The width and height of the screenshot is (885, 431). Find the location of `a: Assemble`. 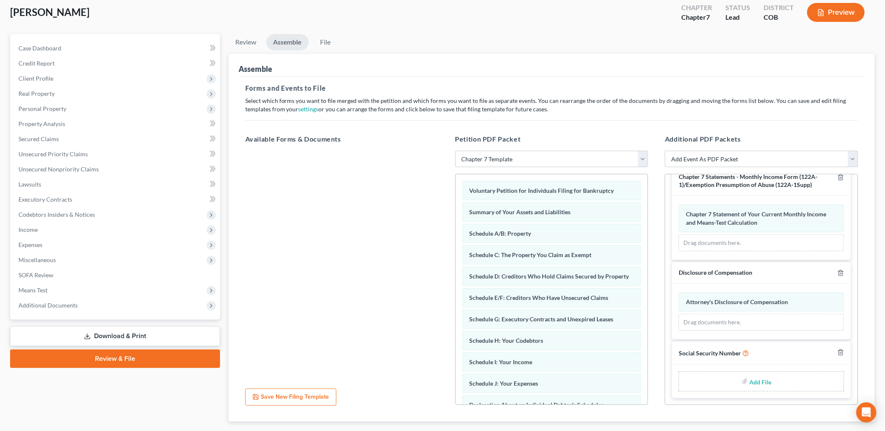

a: Assemble is located at coordinates (287, 42).